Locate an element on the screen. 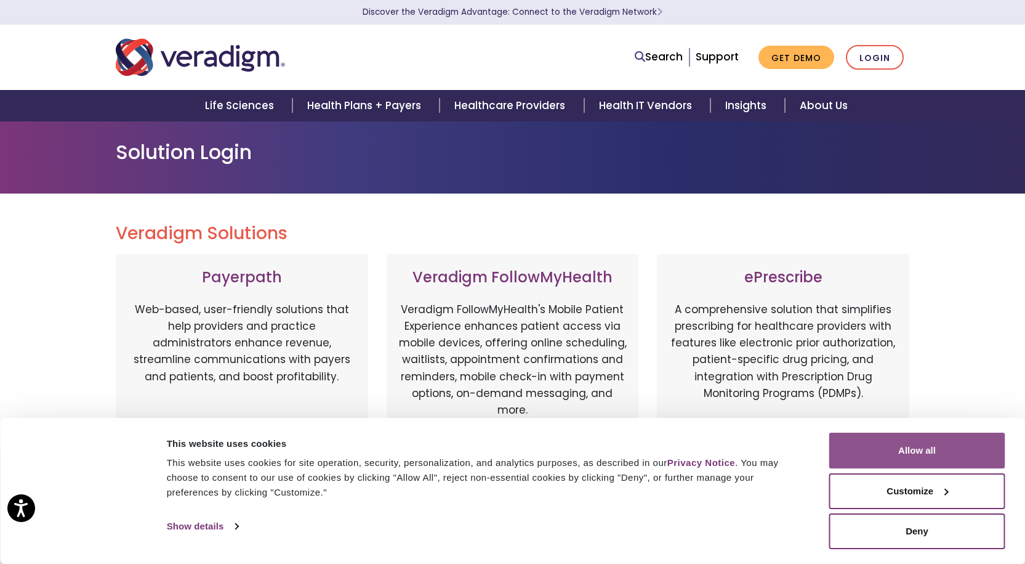 The width and height of the screenshot is (1025, 564). a: Discover the Veradigm Advantage: Connect to the Veradigm NetworkLearn More is located at coordinates (512, 12).